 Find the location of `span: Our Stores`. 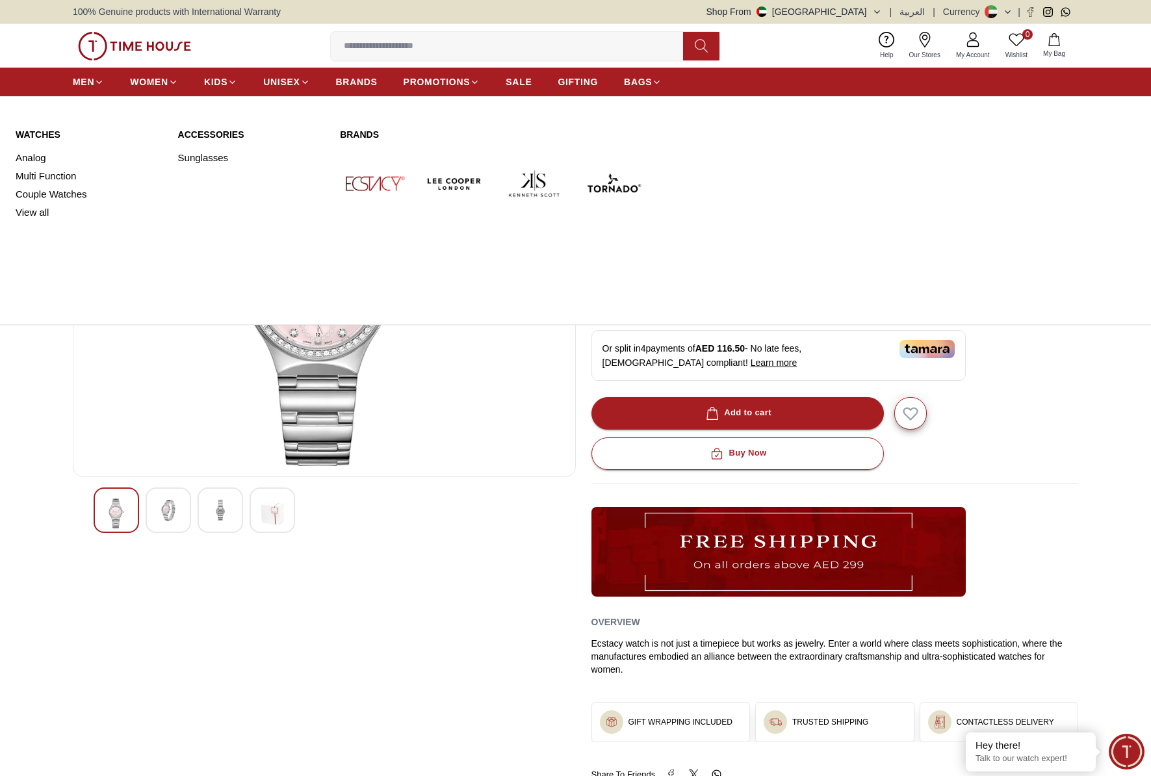

span: Our Stores is located at coordinates (925, 55).